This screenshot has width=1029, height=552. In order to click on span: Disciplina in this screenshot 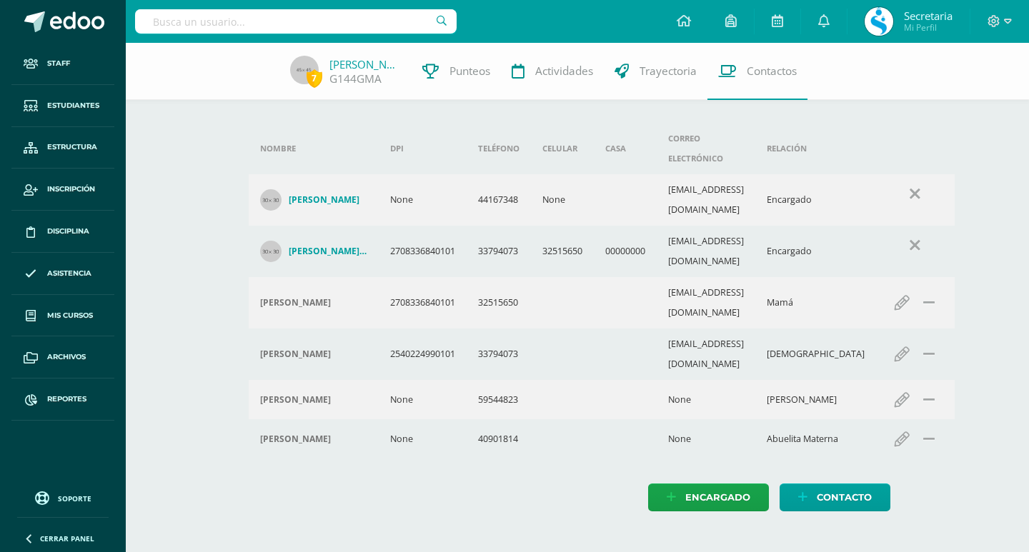, I will do `click(68, 231)`.